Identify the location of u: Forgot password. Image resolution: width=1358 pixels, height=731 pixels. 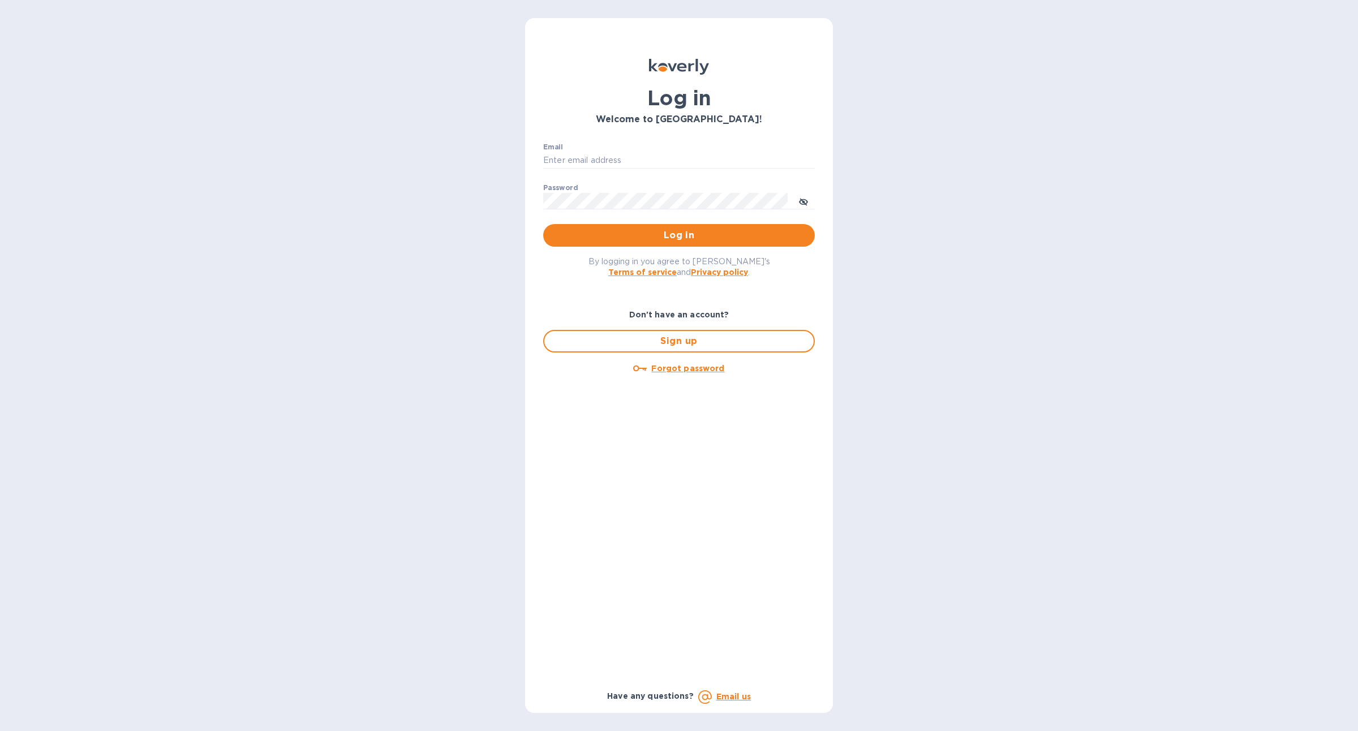
(687, 368).